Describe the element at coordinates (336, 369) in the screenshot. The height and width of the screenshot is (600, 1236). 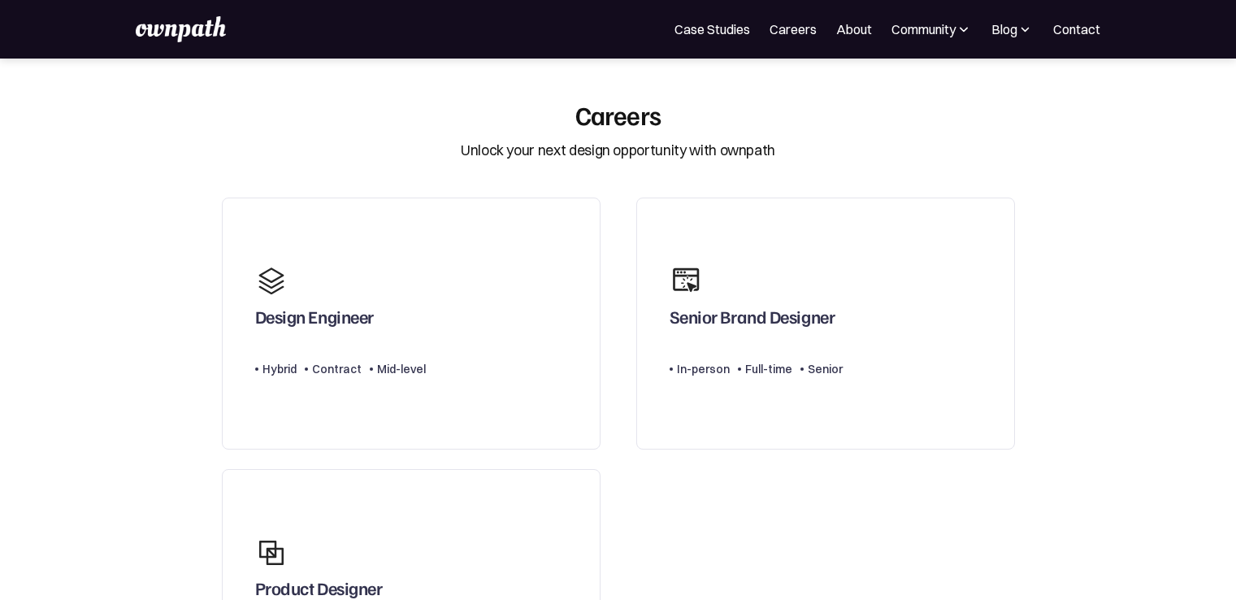
I see `div: Contract` at that location.